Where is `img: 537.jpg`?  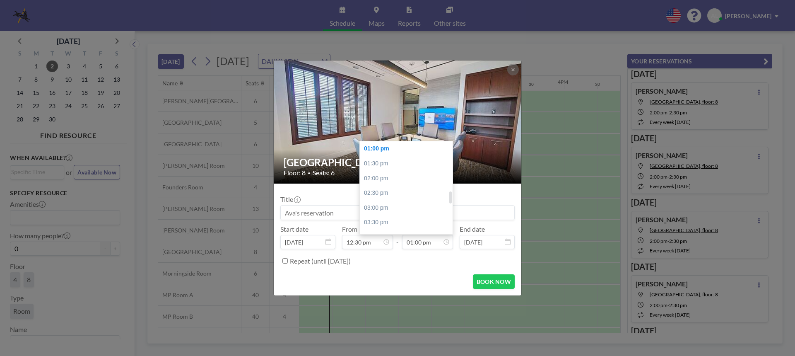
img: 537.jpg is located at coordinates (398, 122).